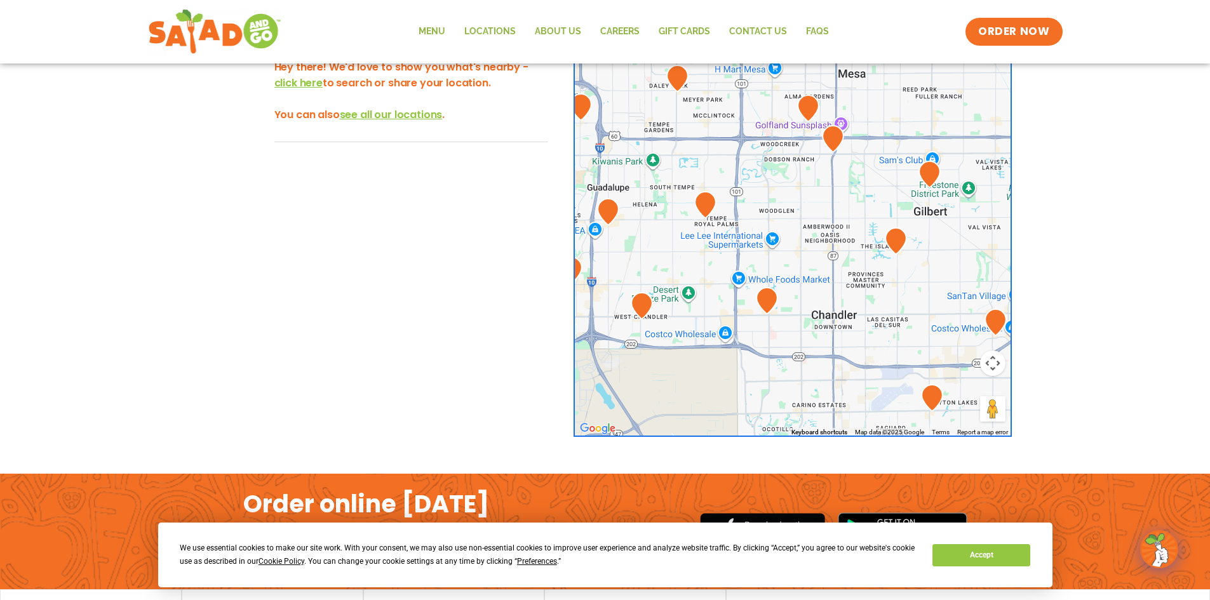  What do you see at coordinates (993, 409) in the screenshot?
I see `button: Drag Pegman onto the map to open Street View` at bounding box center [993, 409].